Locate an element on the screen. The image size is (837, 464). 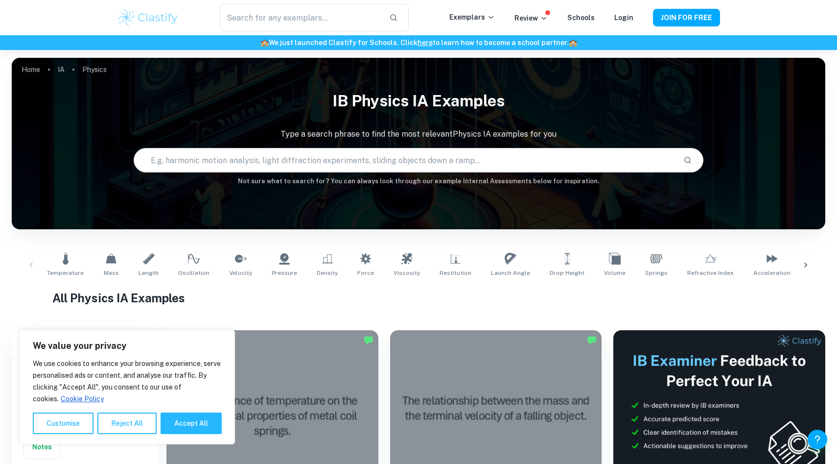
a: Cookie Policy is located at coordinates (82, 398).